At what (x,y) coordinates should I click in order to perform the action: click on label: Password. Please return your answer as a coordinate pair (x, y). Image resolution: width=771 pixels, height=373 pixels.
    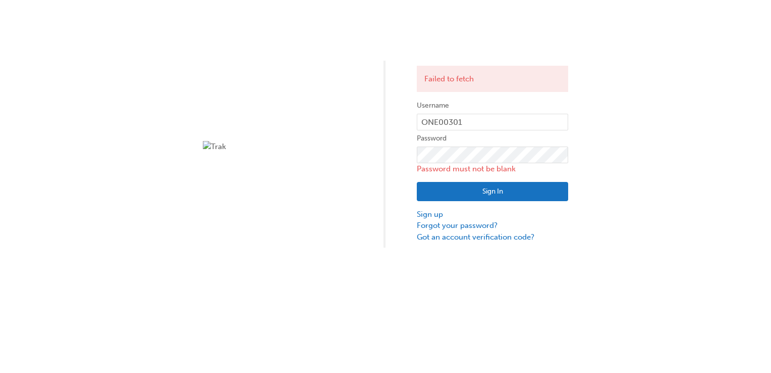
    Looking at the image, I should click on (493, 138).